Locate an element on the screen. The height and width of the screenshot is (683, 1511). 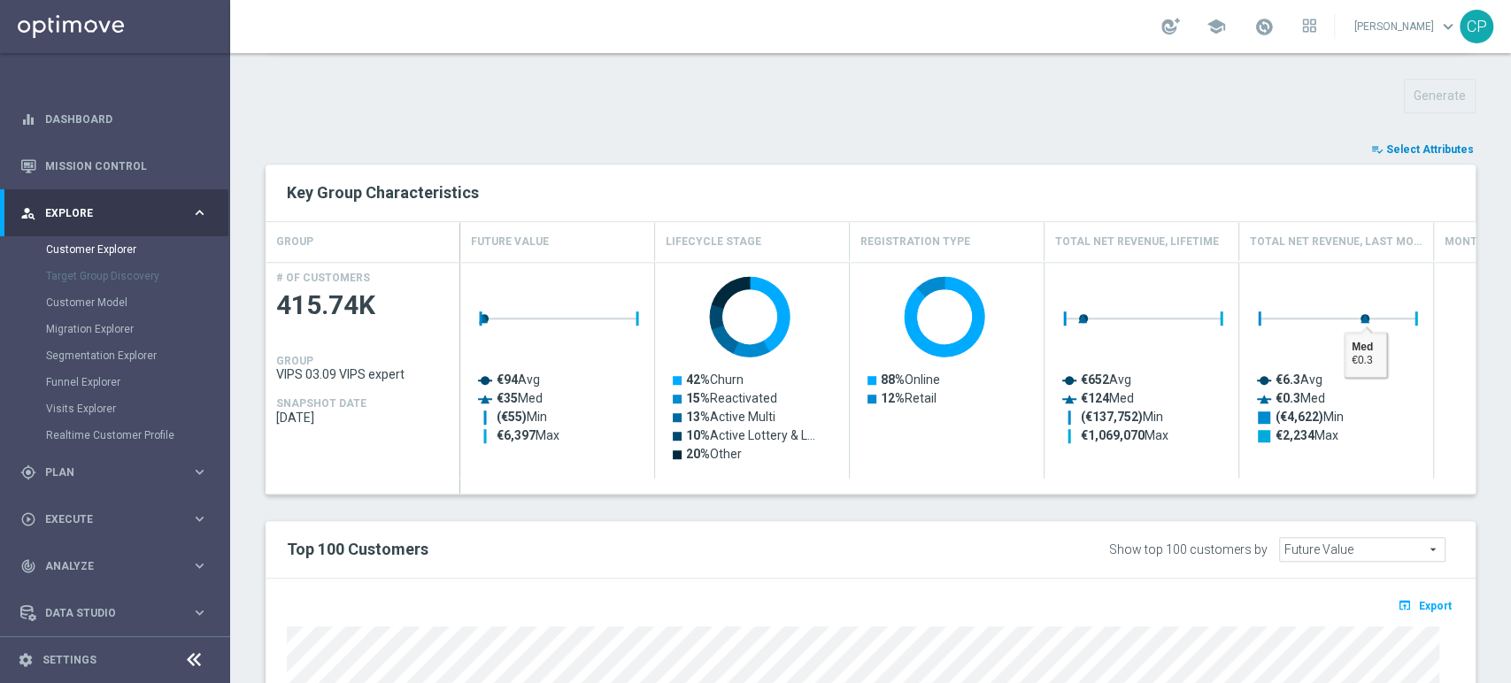
a: Realtime Customer Profile is located at coordinates (115, 435).